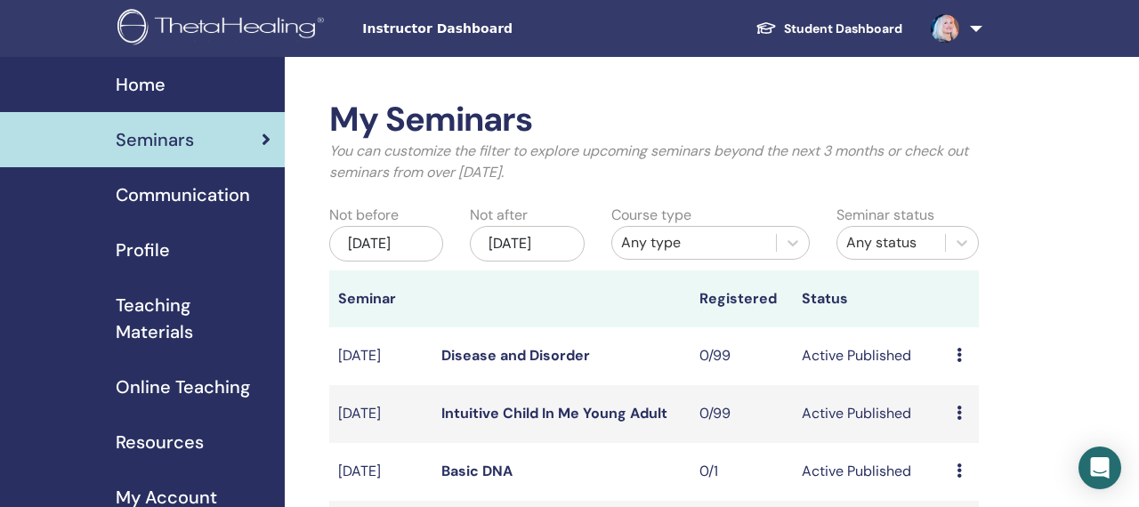 Image resolution: width=1139 pixels, height=507 pixels. Describe the element at coordinates (182, 387) in the screenshot. I see `span: Online Teaching` at that location.